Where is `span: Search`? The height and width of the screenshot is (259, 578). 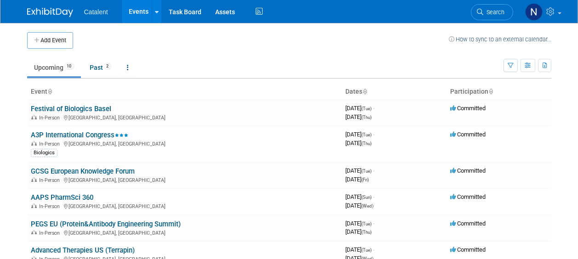
span: Search is located at coordinates (494, 12).